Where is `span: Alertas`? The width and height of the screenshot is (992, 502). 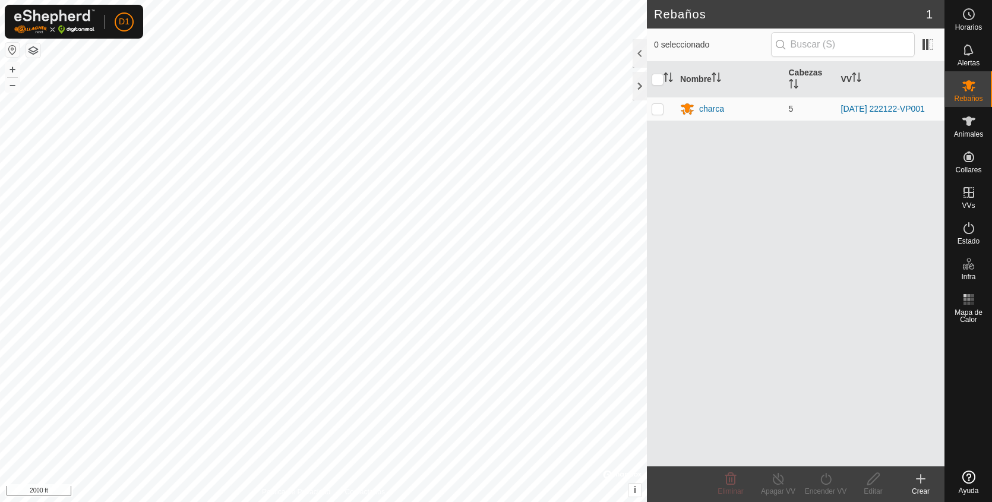
span: Alertas is located at coordinates (968, 63).